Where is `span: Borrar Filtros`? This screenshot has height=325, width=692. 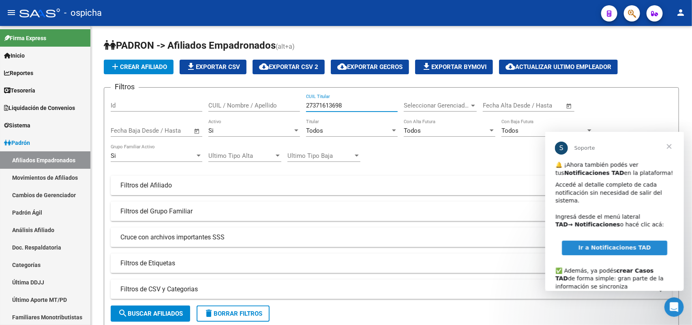
span: Borrar Filtros is located at coordinates (233, 314).